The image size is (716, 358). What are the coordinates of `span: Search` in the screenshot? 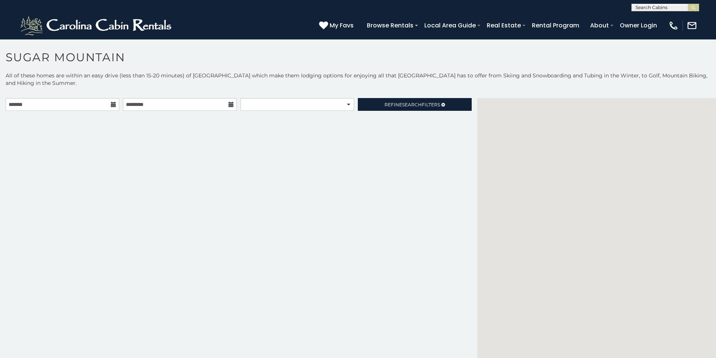 It's located at (412, 104).